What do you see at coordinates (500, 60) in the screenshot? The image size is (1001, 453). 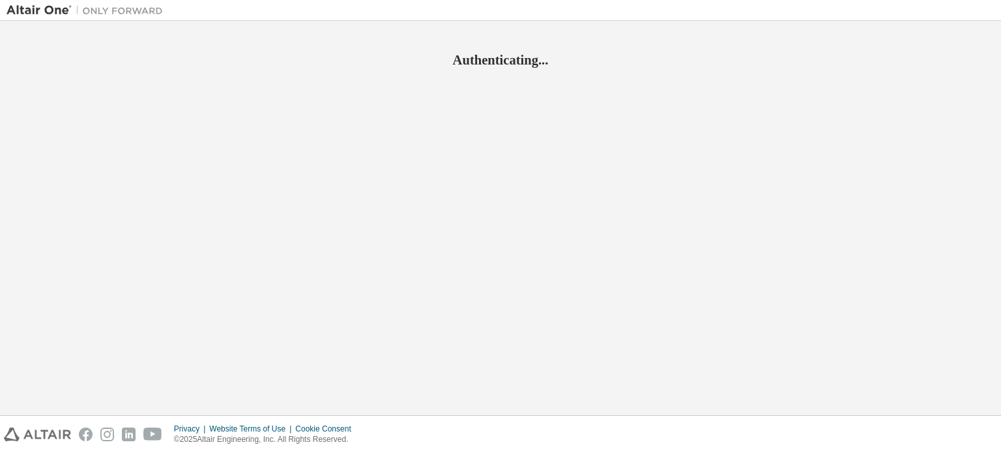 I see `h2: Authenticating...` at bounding box center [500, 60].